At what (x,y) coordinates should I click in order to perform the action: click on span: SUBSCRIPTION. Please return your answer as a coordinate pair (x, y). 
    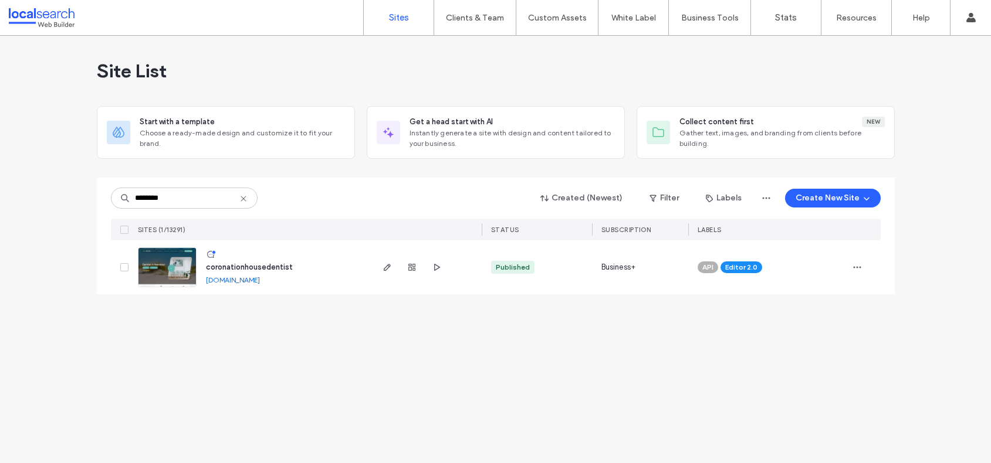
    Looking at the image, I should click on (626, 230).